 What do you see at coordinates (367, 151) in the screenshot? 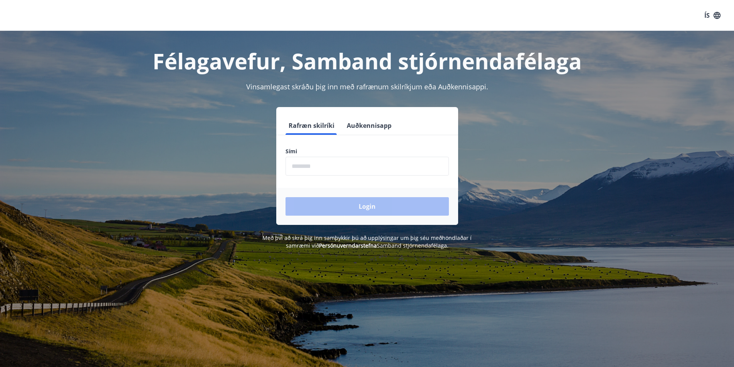
I see `label: Sími` at bounding box center [367, 151].